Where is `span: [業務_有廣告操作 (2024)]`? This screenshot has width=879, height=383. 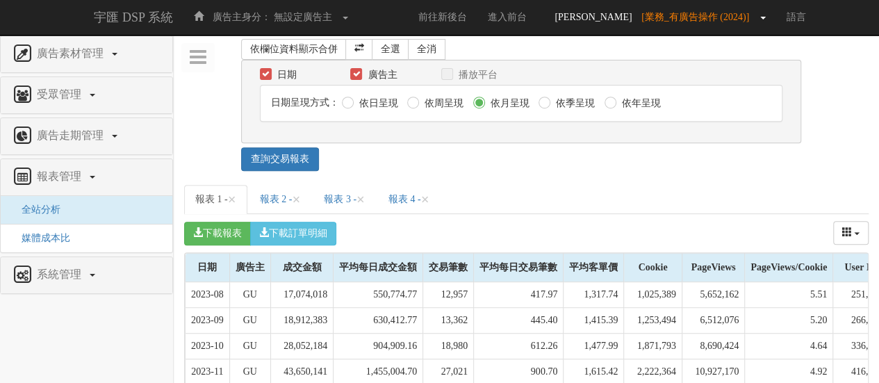
span: [業務_有廣告操作 (2024)] is located at coordinates (698, 17).